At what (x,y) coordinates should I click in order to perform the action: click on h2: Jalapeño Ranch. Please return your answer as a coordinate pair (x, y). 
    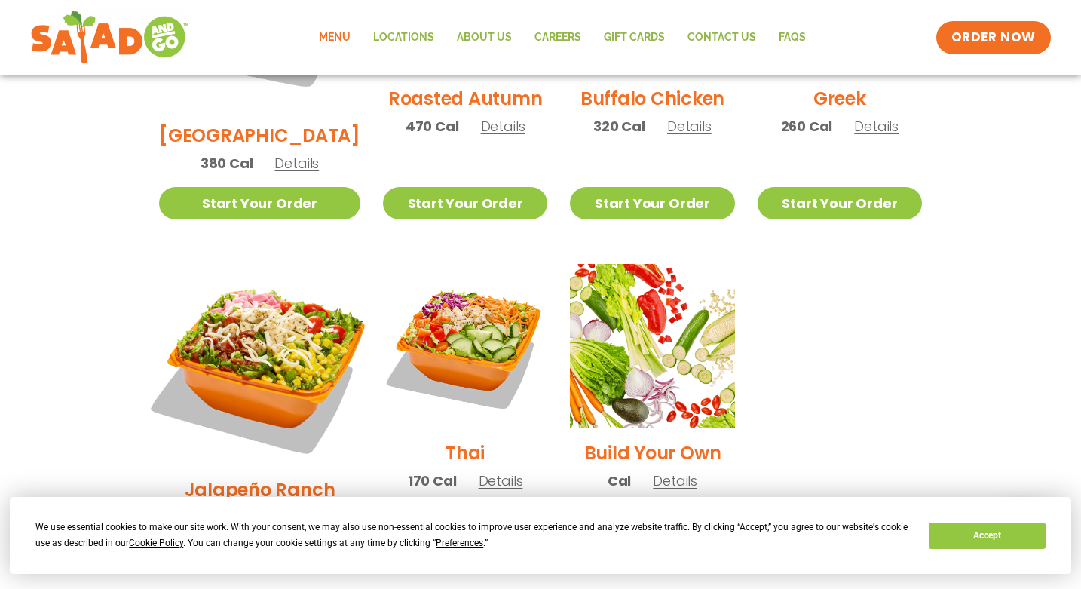
    Looking at the image, I should click on (260, 489).